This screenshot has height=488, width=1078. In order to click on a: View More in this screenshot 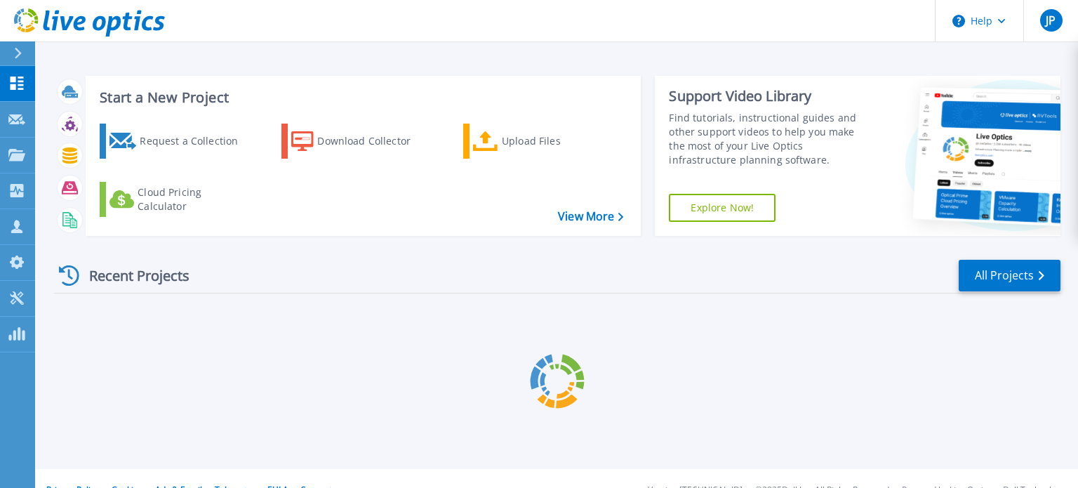, I will do `click(590, 216)`.